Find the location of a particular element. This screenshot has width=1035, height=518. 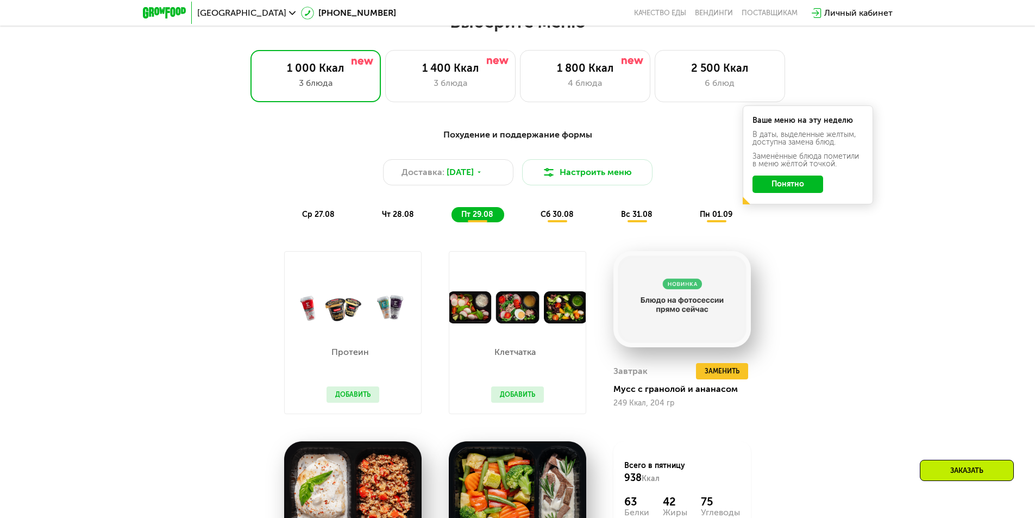

span: Доставка: is located at coordinates (423, 172).